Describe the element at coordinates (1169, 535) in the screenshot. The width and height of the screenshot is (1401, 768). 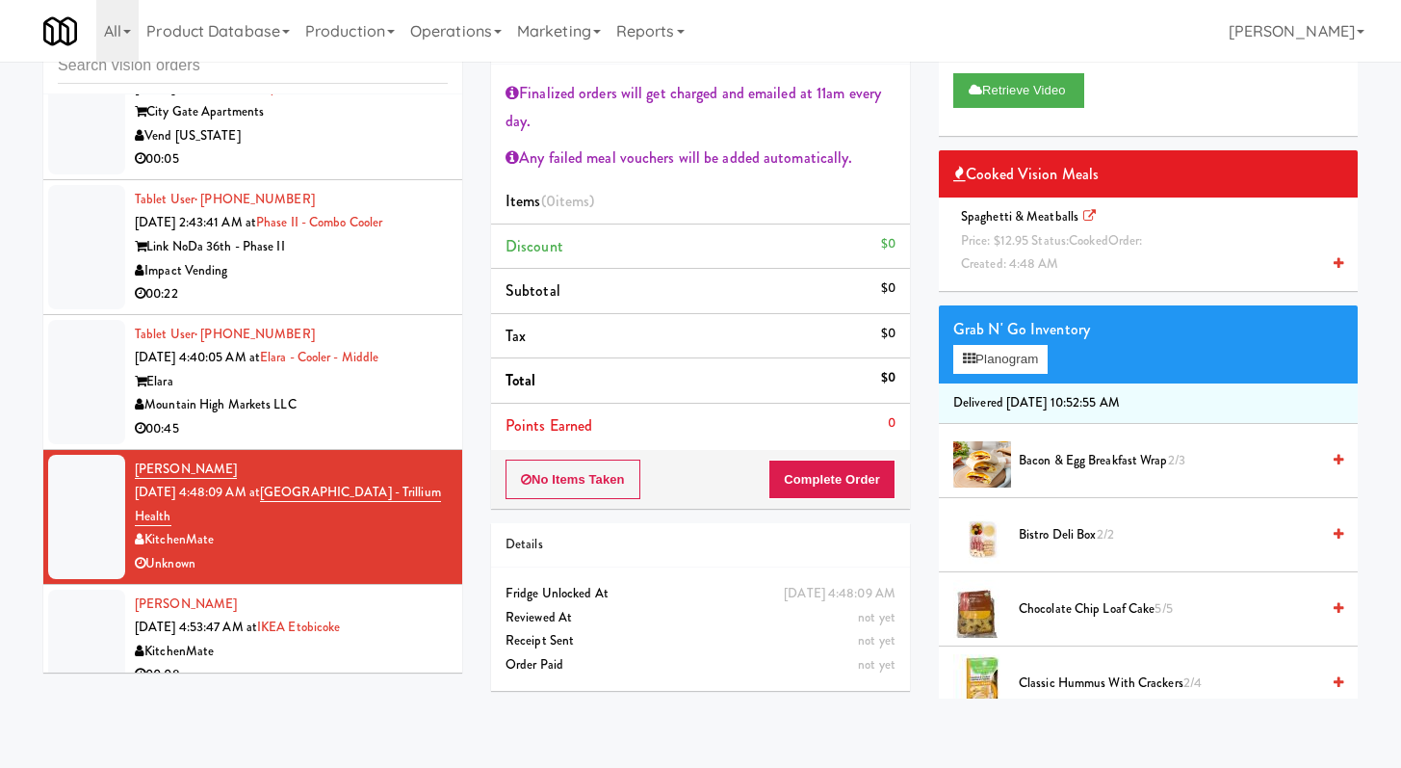
I see `span: Bistro Deli Box` at that location.